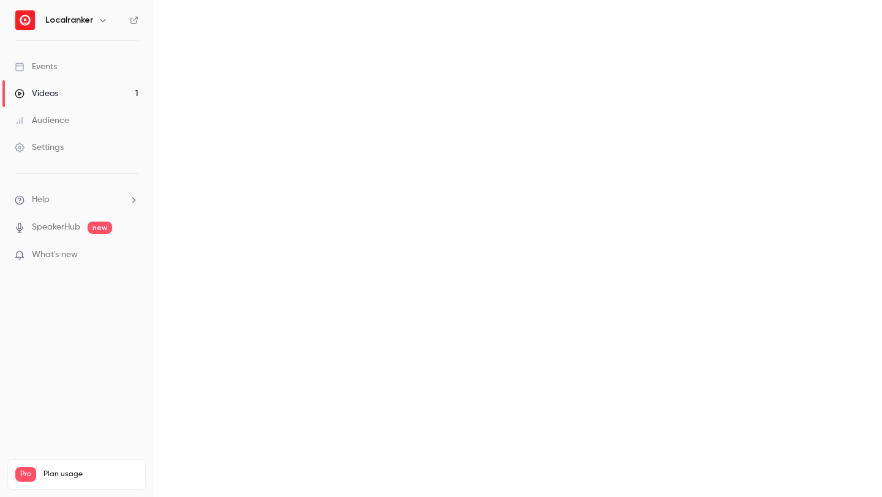 This screenshot has height=497, width=882. What do you see at coordinates (26, 475) in the screenshot?
I see `span: Pro` at bounding box center [26, 475].